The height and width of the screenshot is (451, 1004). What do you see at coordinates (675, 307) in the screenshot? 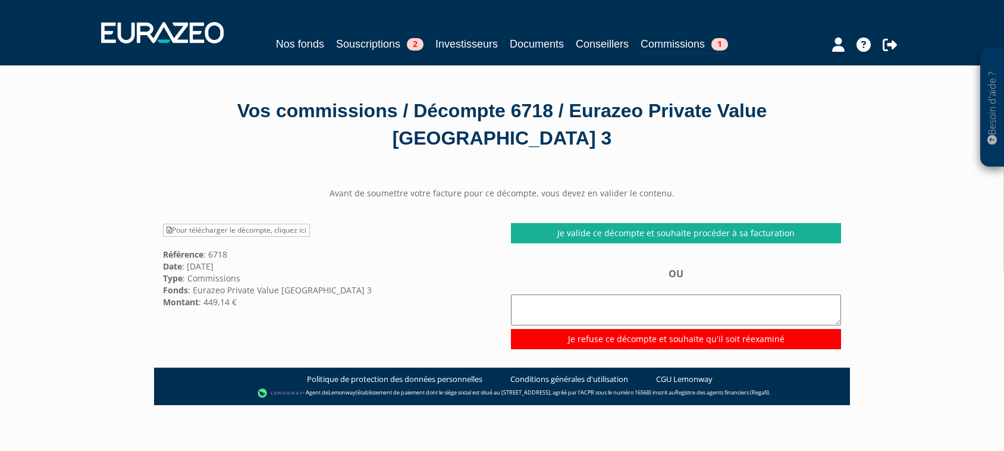
I see `div: OU` at bounding box center [675, 307].